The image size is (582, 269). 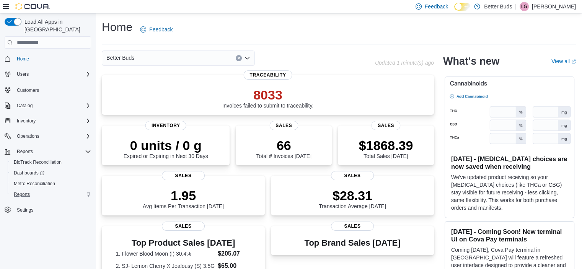 What do you see at coordinates (268, 98) in the screenshot?
I see `div: Invoices failed to submit to traceability.` at bounding box center [268, 98].